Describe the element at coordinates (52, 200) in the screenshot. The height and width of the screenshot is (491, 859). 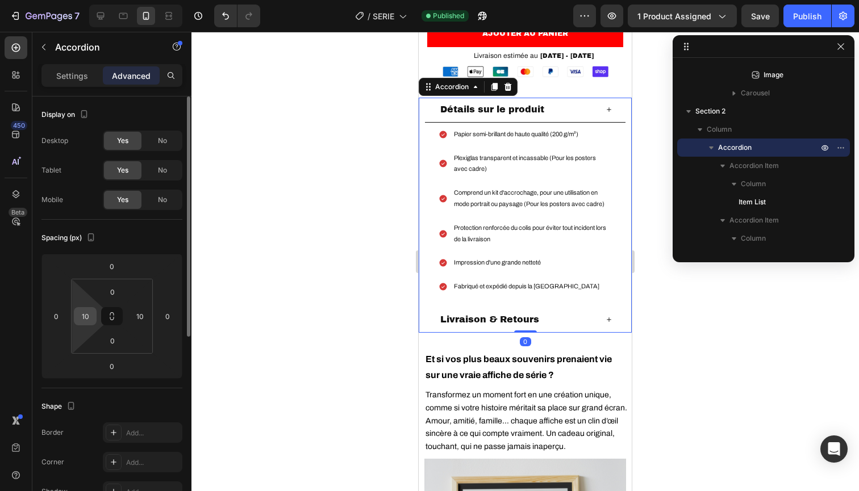
I see `div: Mobile` at that location.